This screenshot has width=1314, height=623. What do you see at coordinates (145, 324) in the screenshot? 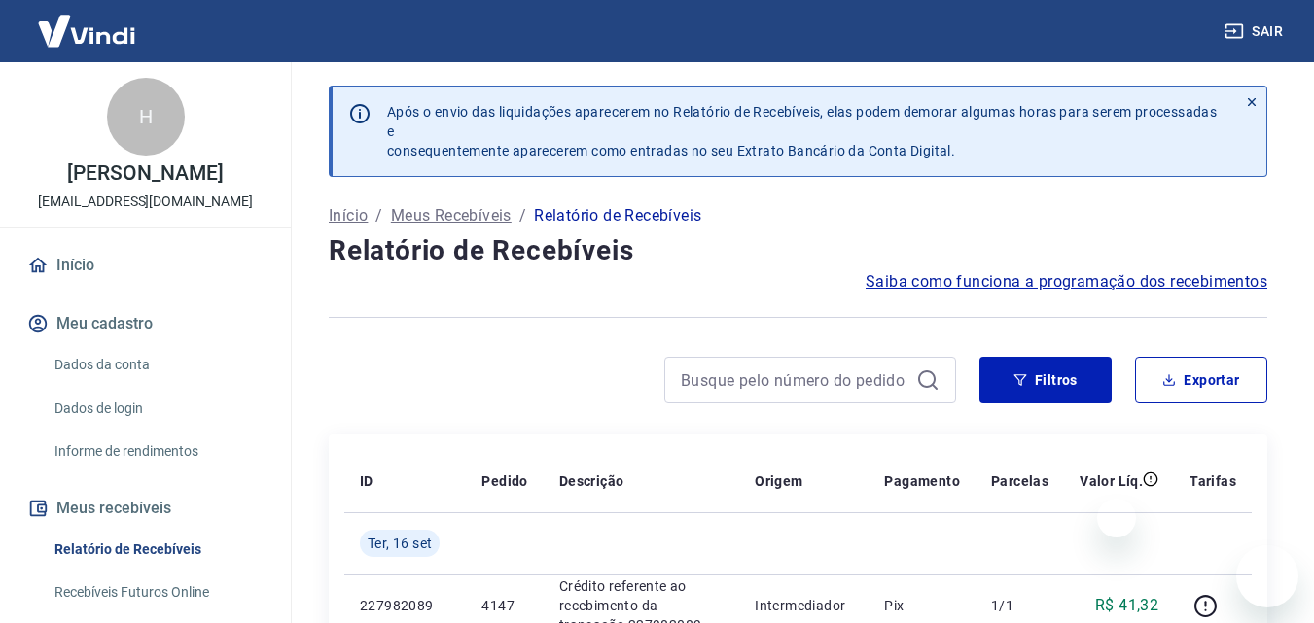
I see `button: Meu cadastro` at bounding box center [145, 324].